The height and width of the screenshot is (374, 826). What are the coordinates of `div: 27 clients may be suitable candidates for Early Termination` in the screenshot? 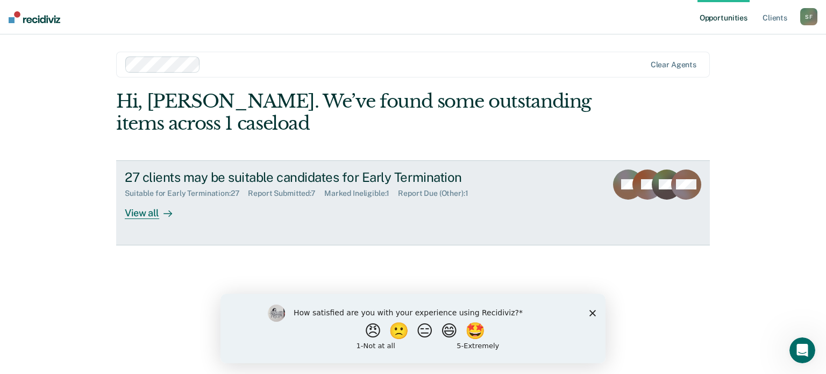 It's located at (314, 177).